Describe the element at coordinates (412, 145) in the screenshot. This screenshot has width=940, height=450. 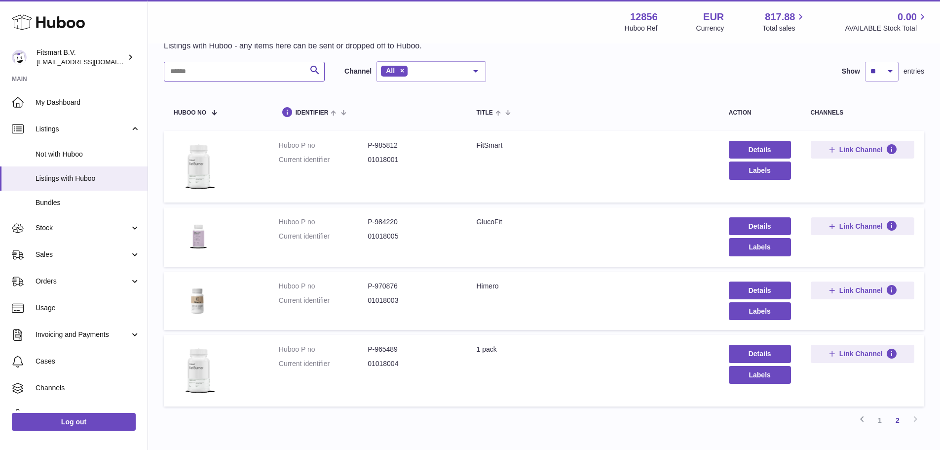
I see `dd: P-985812` at that location.